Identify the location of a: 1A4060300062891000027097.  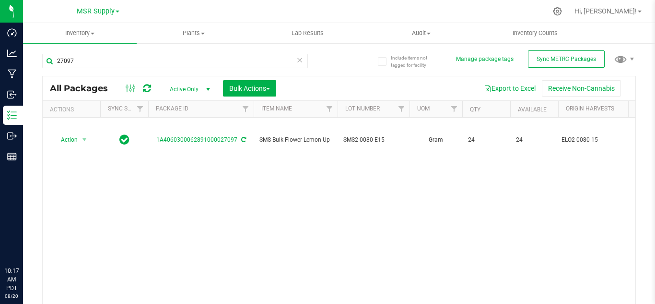
(197, 140).